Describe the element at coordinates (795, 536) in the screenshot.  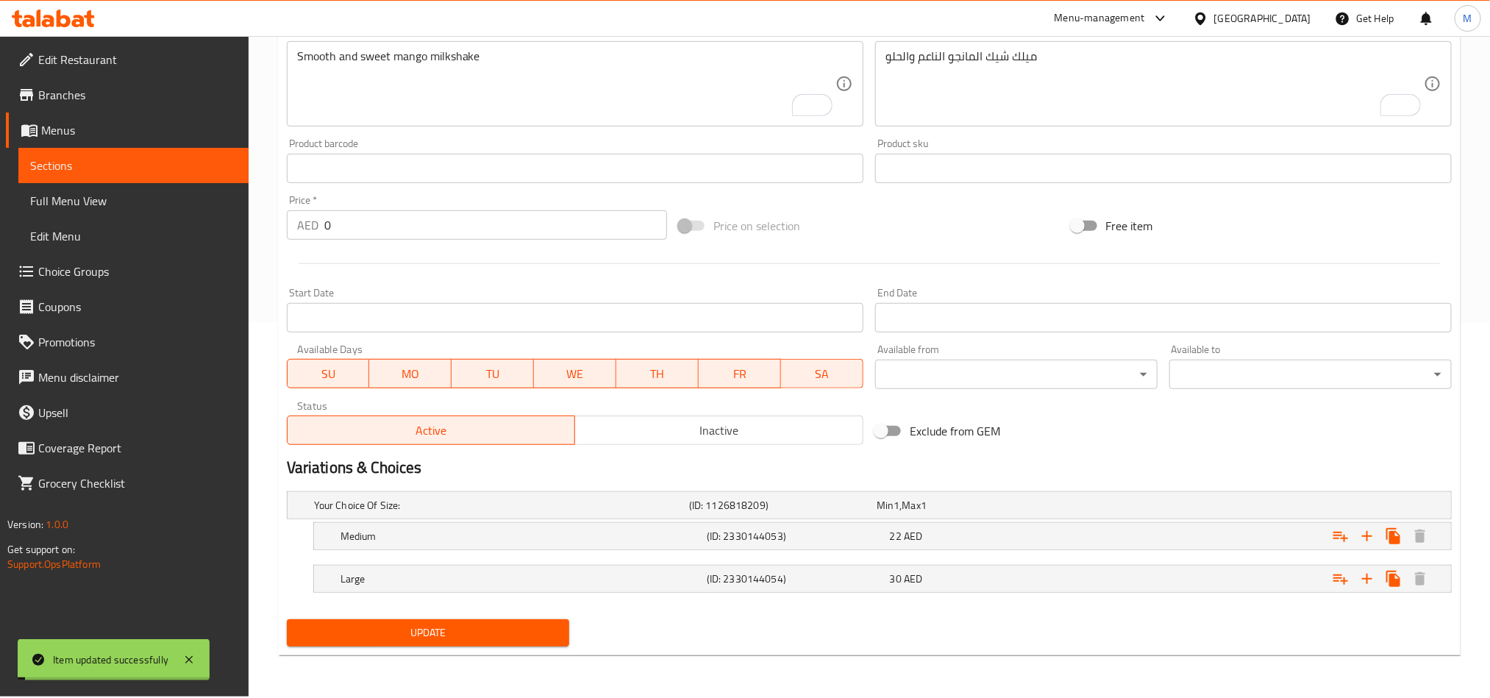
I see `h5: (ID: 2330144053)` at that location.